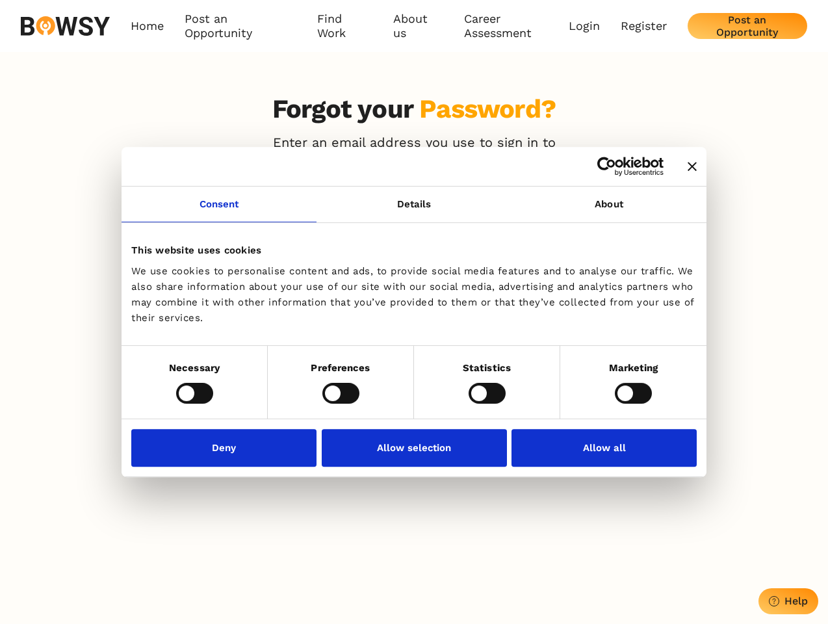  What do you see at coordinates (147, 26) in the screenshot?
I see `a: Home` at bounding box center [147, 26].